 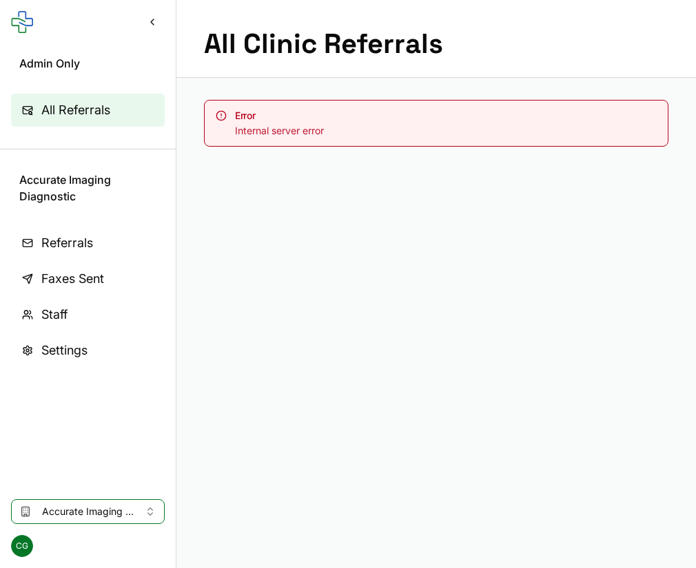 I want to click on h1: All Clinic Referrals, so click(x=323, y=44).